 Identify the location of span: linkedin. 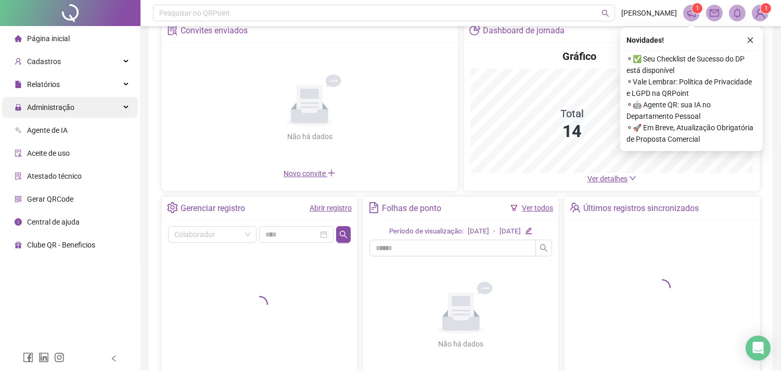
(44, 357).